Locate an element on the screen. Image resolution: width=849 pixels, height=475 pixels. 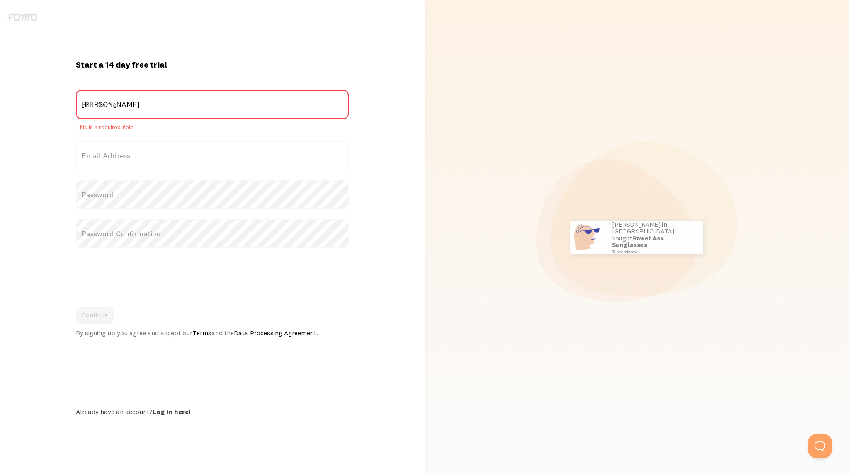
a: Terms is located at coordinates (202, 333).